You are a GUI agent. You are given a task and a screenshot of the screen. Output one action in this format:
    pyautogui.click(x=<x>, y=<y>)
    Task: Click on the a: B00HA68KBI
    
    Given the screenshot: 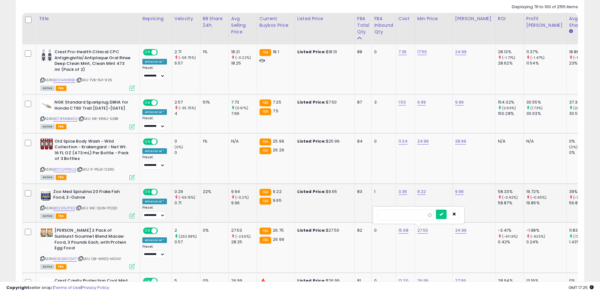 What is the action you would take?
    pyautogui.click(x=64, y=80)
    